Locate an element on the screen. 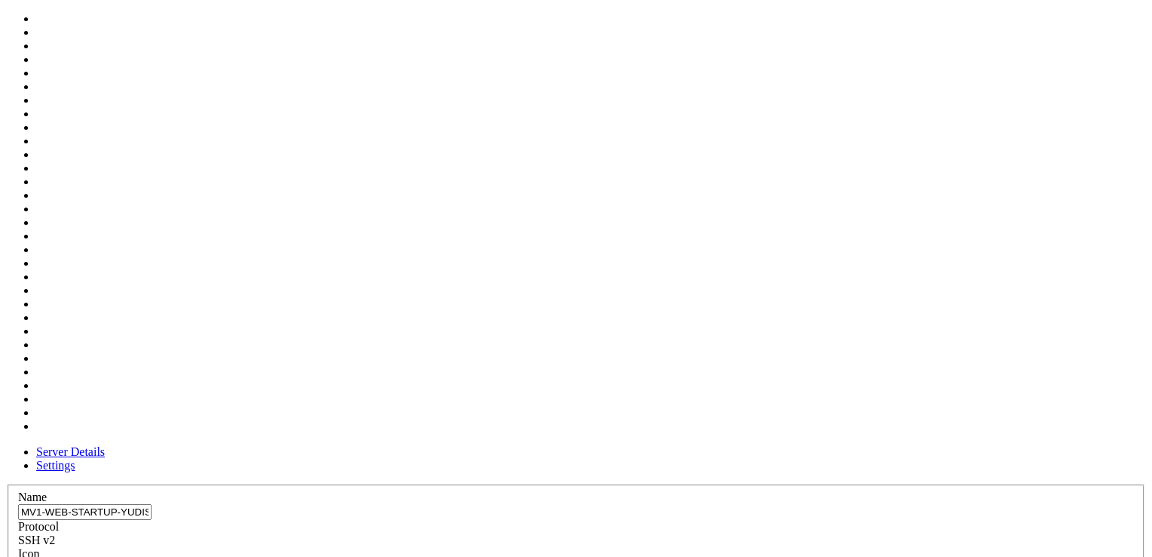  a: Settings is located at coordinates (56, 465).